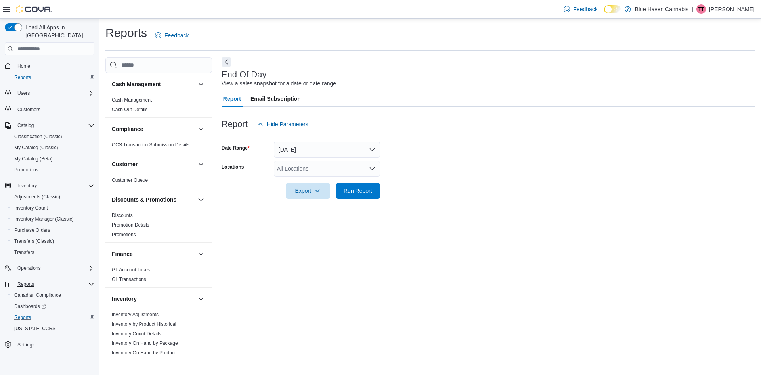  Describe the element at coordinates (53, 252) in the screenshot. I see `button: Transfers` at that location.